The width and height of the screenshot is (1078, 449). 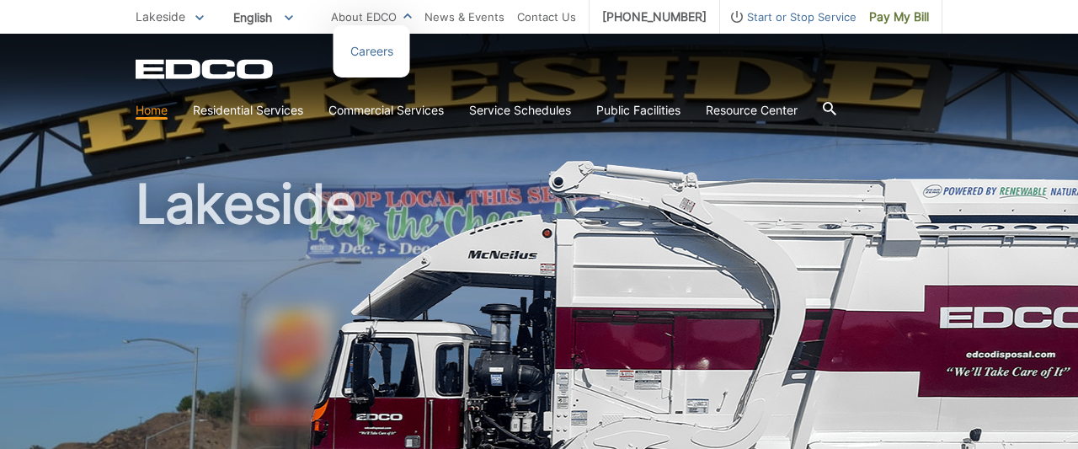 I want to click on a: Commercial Services, so click(x=386, y=110).